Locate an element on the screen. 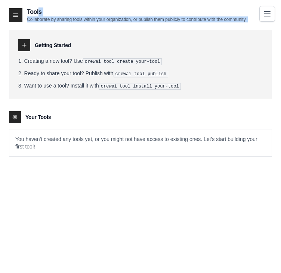  h3: Your Tools is located at coordinates (38, 117).